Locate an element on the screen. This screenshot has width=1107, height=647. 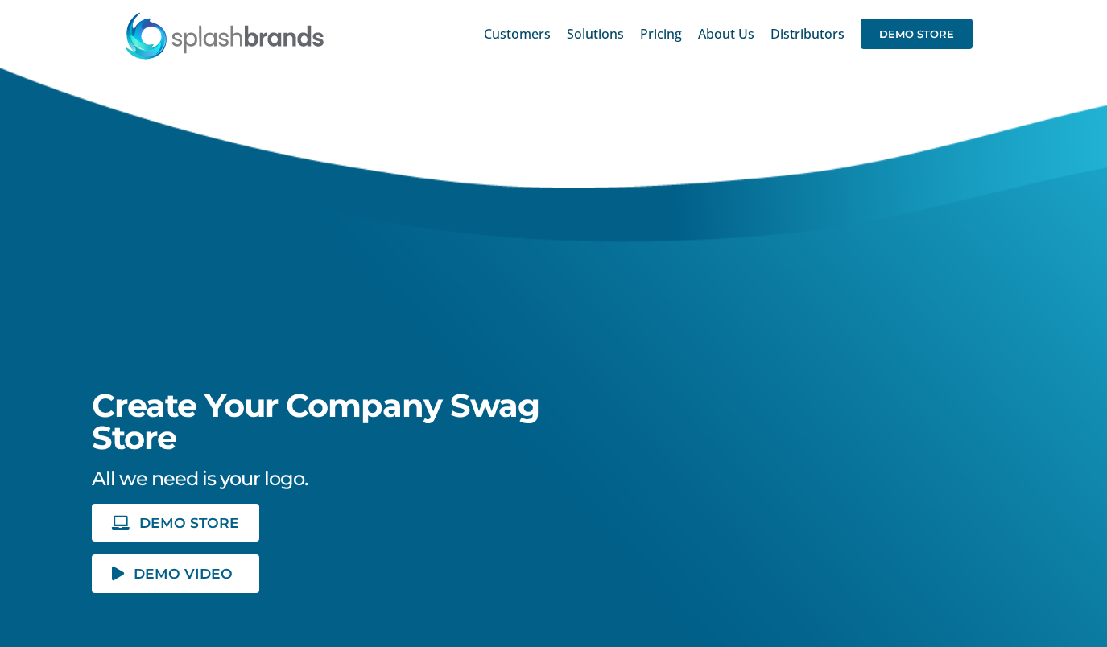
span: All we need is your logo. is located at coordinates (200, 478).